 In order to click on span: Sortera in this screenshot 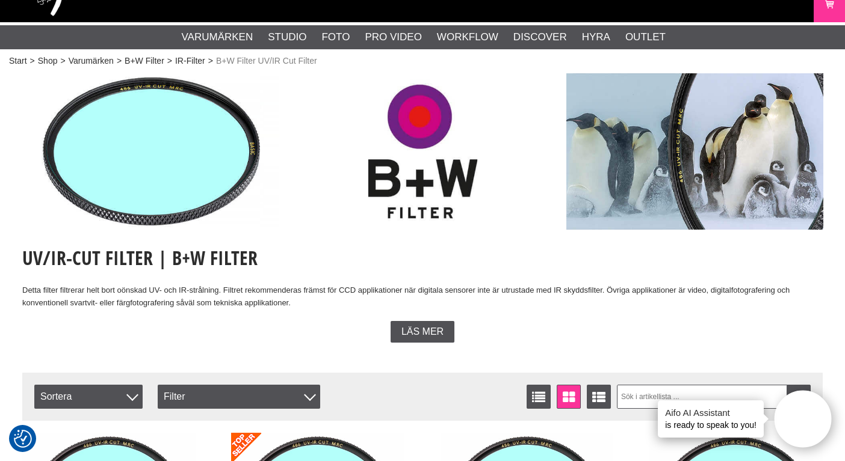, I will do `click(88, 397)`.